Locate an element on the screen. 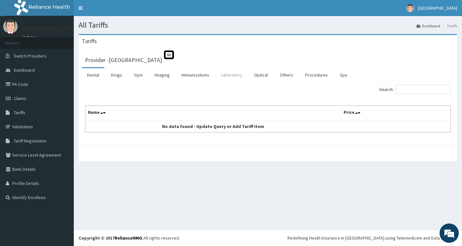 This screenshot has width=462, height=246. a: Procedures is located at coordinates (317, 75).